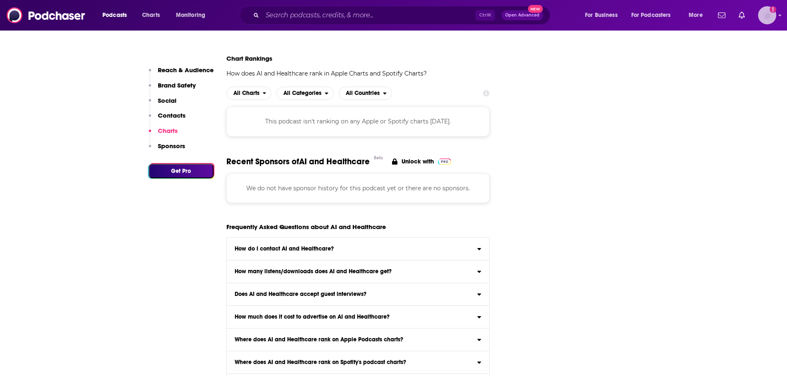  What do you see at coordinates (403, 15) in the screenshot?
I see `div: Search podcasts, credits, & more...` at bounding box center [403, 15].